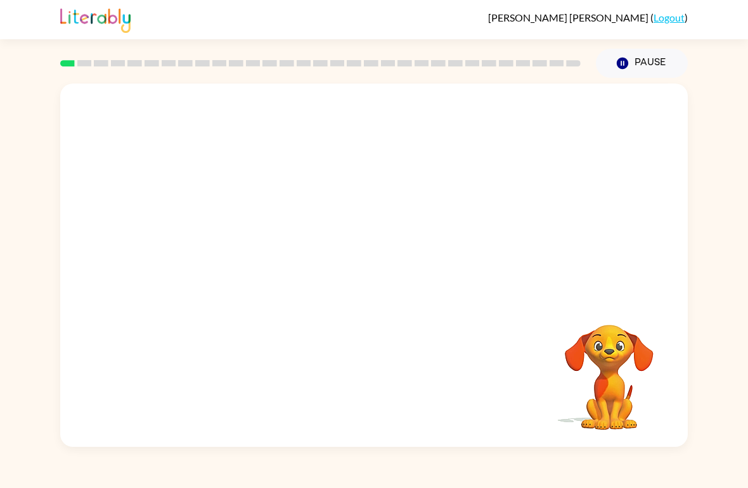  What do you see at coordinates (668, 17) in the screenshot?
I see `a: Logout` at bounding box center [668, 17].